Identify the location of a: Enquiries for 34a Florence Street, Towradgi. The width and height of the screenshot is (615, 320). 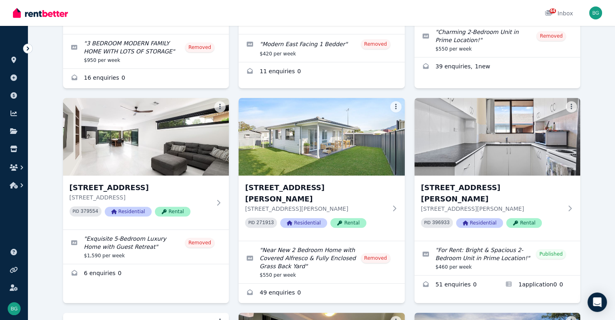
(321, 293).